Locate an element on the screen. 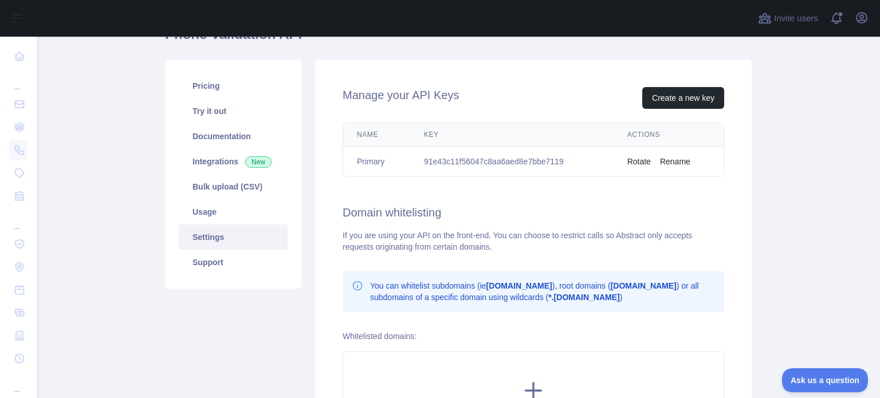 This screenshot has height=398, width=880. button: Rename is located at coordinates (675, 162).